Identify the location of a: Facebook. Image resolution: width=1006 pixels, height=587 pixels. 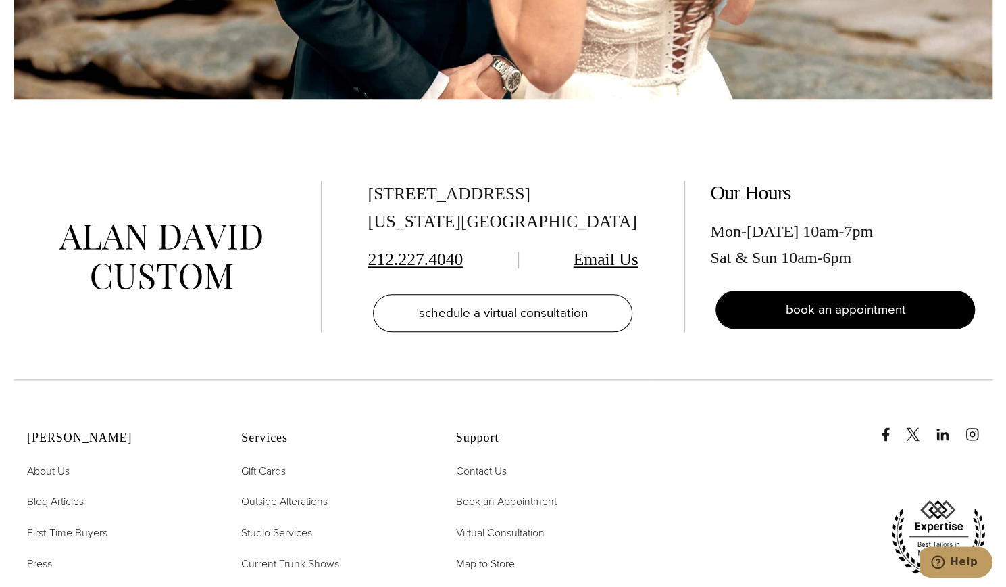
(892, 427).